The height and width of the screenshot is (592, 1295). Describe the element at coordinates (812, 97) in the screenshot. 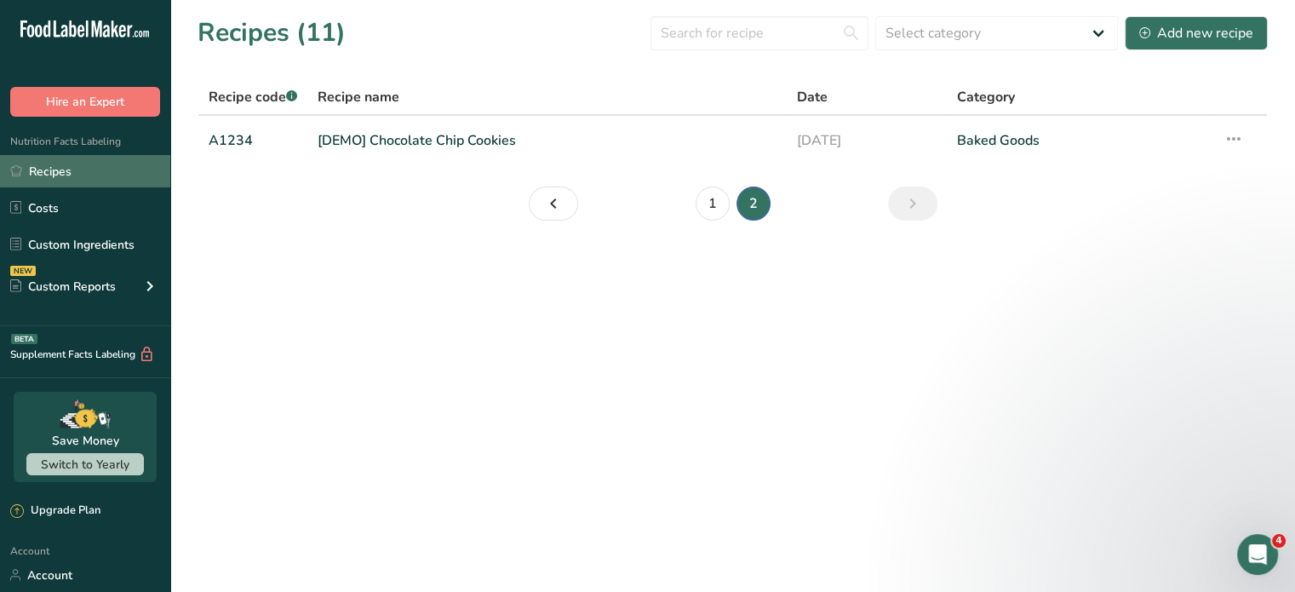

I see `span: Date` at that location.